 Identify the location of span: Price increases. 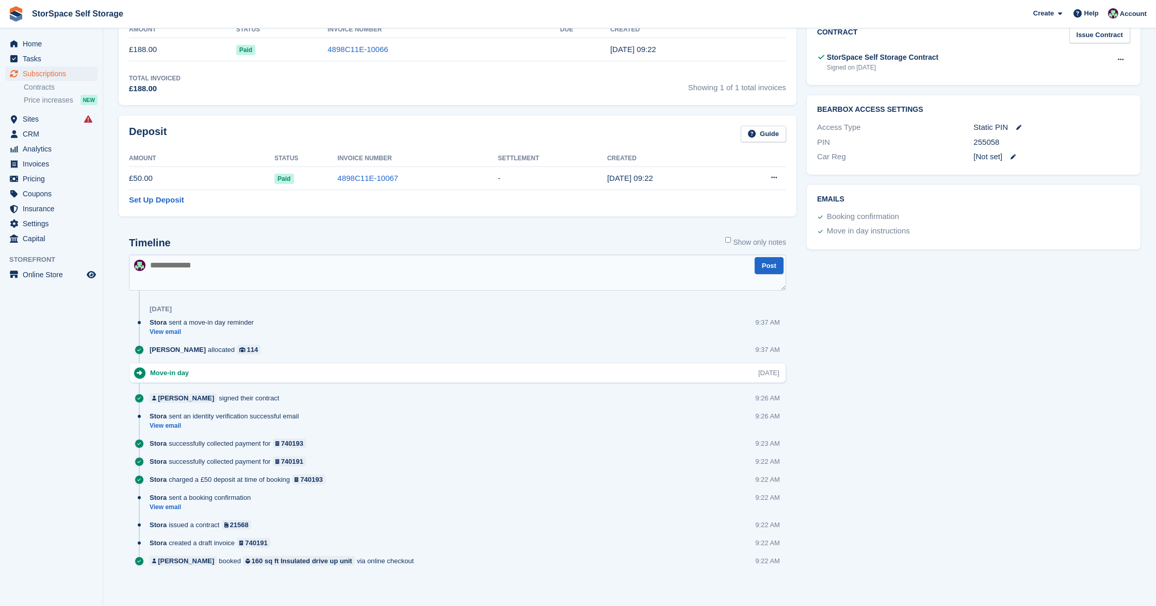
(48, 100).